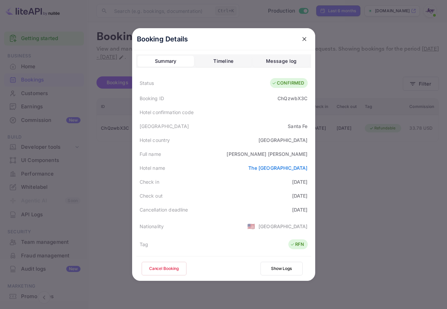 Image resolution: width=447 pixels, height=309 pixels. Describe the element at coordinates (282, 269) in the screenshot. I see `button: Show Logs` at that location.